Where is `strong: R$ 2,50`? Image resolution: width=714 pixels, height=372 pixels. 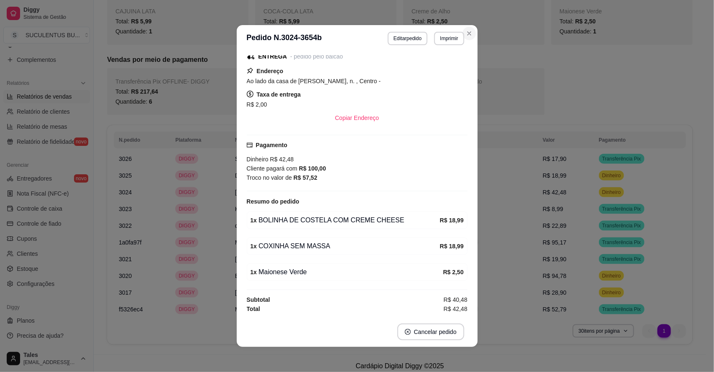 strong: R$ 2,50 is located at coordinates (453, 272).